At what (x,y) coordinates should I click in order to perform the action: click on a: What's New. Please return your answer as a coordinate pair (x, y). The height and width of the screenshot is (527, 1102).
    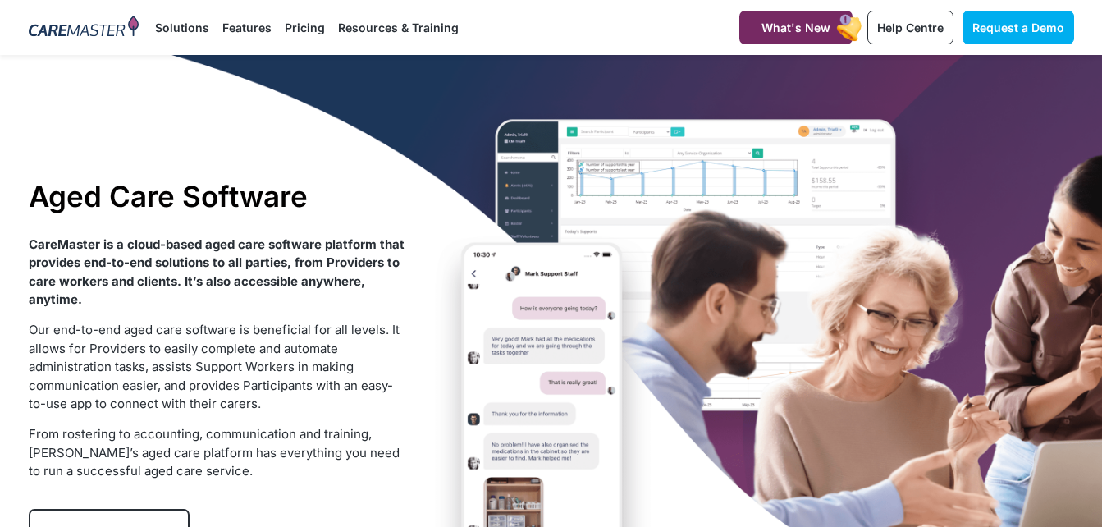
    Looking at the image, I should click on (796, 27).